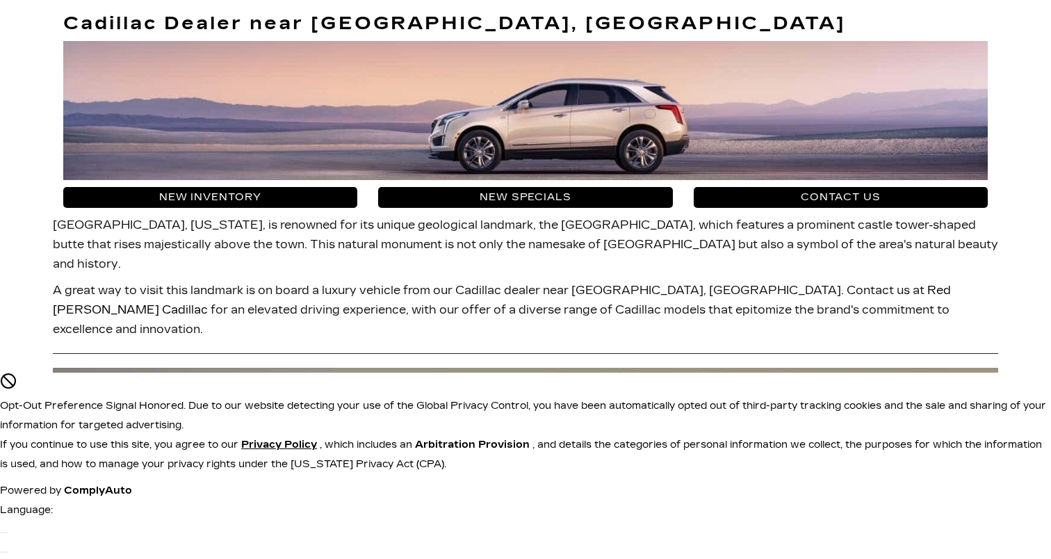 The image size is (1051, 559). Describe the element at coordinates (279, 444) in the screenshot. I see `u: Privacy Policy` at that location.